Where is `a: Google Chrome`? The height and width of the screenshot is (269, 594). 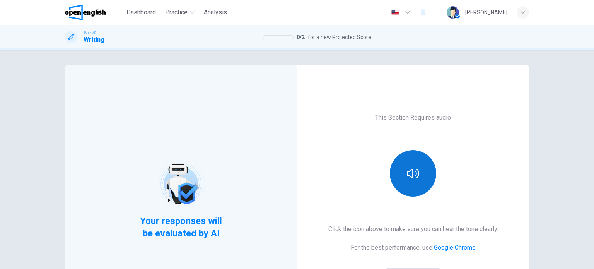 a: Google Chrome is located at coordinates (455, 247).